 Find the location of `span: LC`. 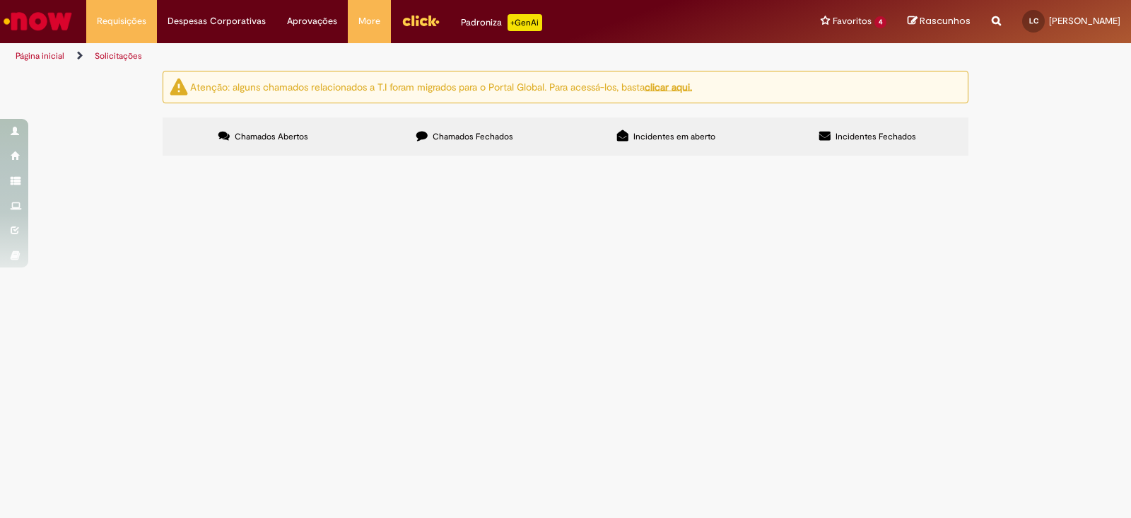

span: LC is located at coordinates (1034, 21).